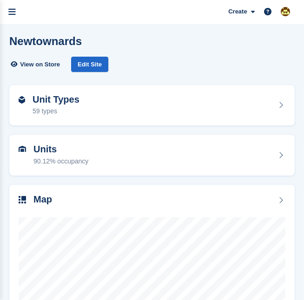  I want to click on img: map-icn-33ee37083ee616e46c38cad1a60f524a97daa1e2b2c8c0bc3eb3415660979fc1.svg, so click(22, 200).